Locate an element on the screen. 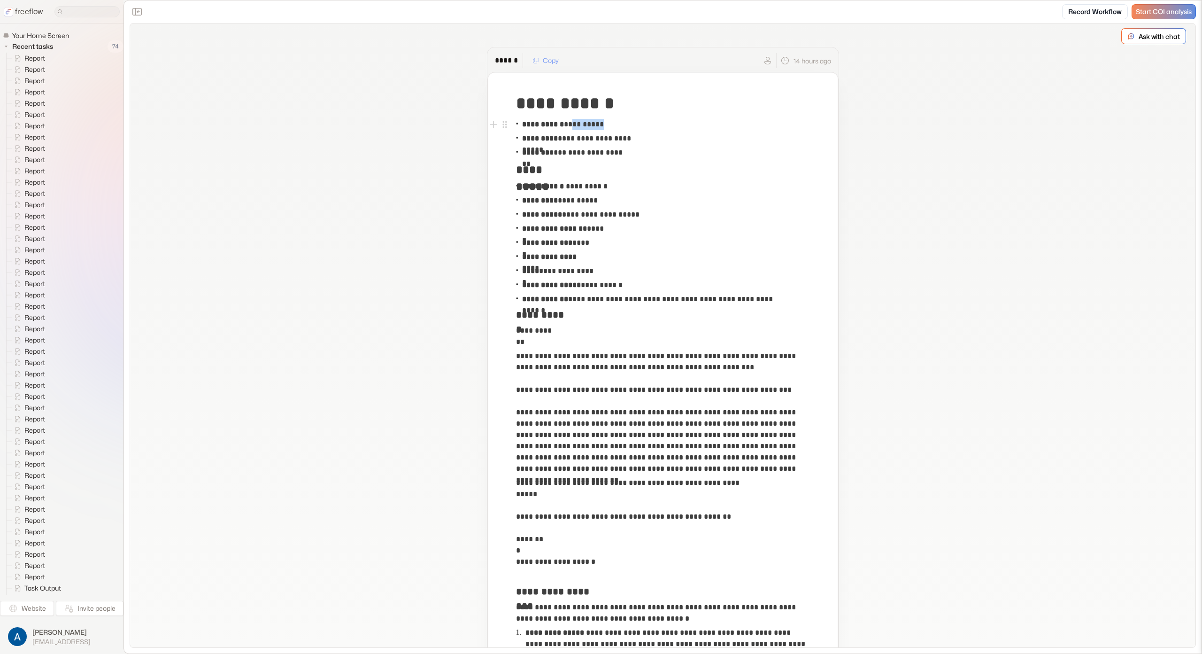 This screenshot has width=1202, height=654. button: Copy is located at coordinates (546, 61).